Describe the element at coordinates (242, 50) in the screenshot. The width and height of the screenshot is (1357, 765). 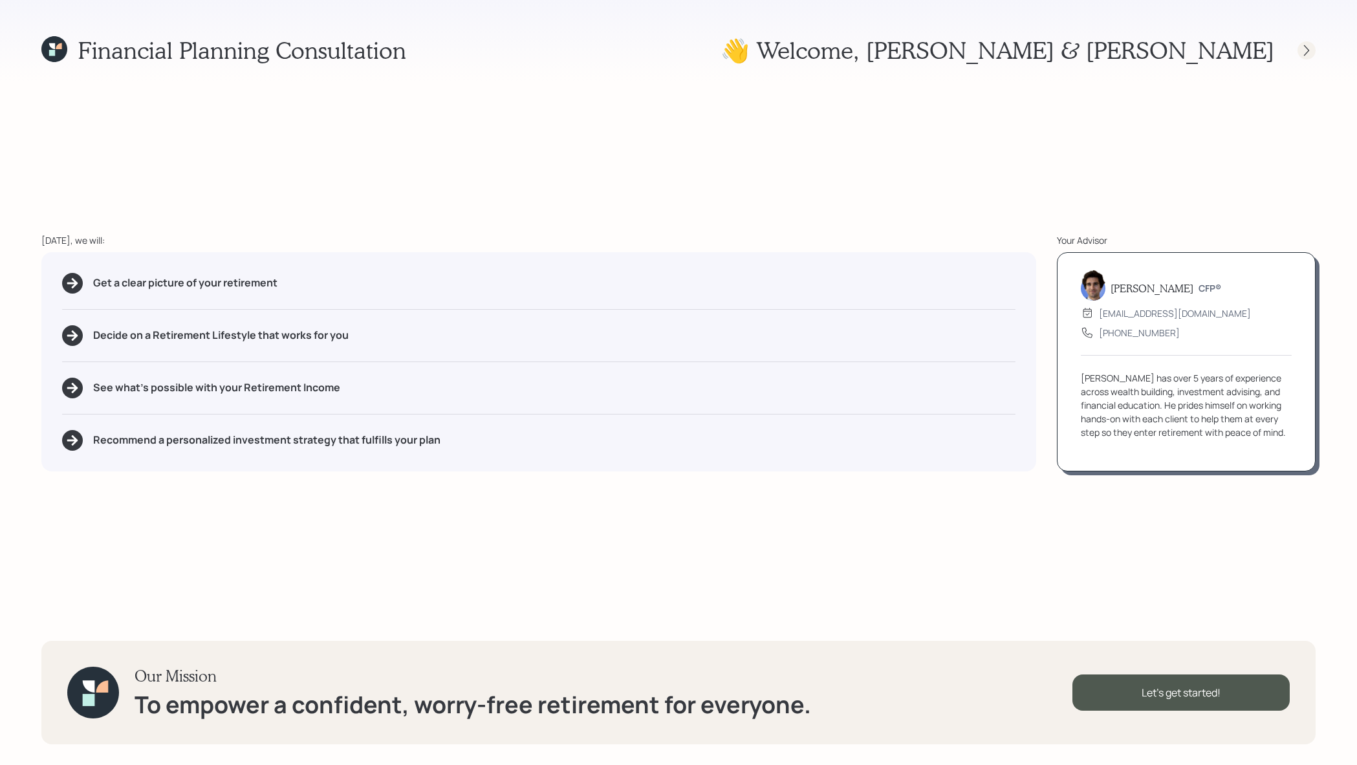
I see `h1: Financial Planning Consultation` at that location.